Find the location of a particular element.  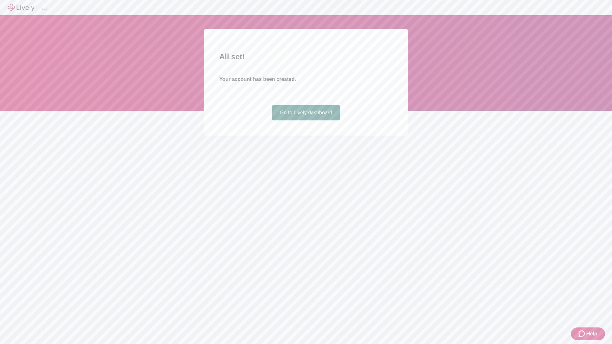

svg: Zendesk support icon is located at coordinates (582, 334).